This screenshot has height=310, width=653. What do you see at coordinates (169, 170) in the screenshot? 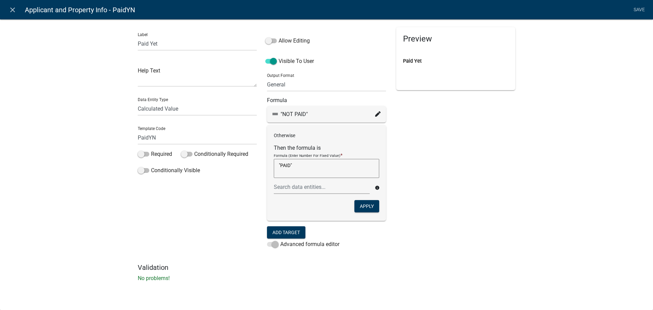
I see `label: Conditionally Visible` at bounding box center [169, 170].